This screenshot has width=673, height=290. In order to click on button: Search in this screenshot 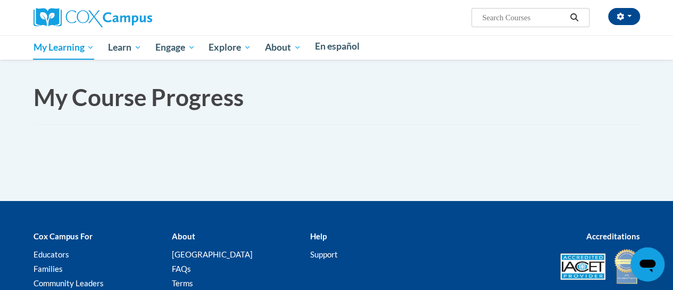, I will do `click(574, 18)`.